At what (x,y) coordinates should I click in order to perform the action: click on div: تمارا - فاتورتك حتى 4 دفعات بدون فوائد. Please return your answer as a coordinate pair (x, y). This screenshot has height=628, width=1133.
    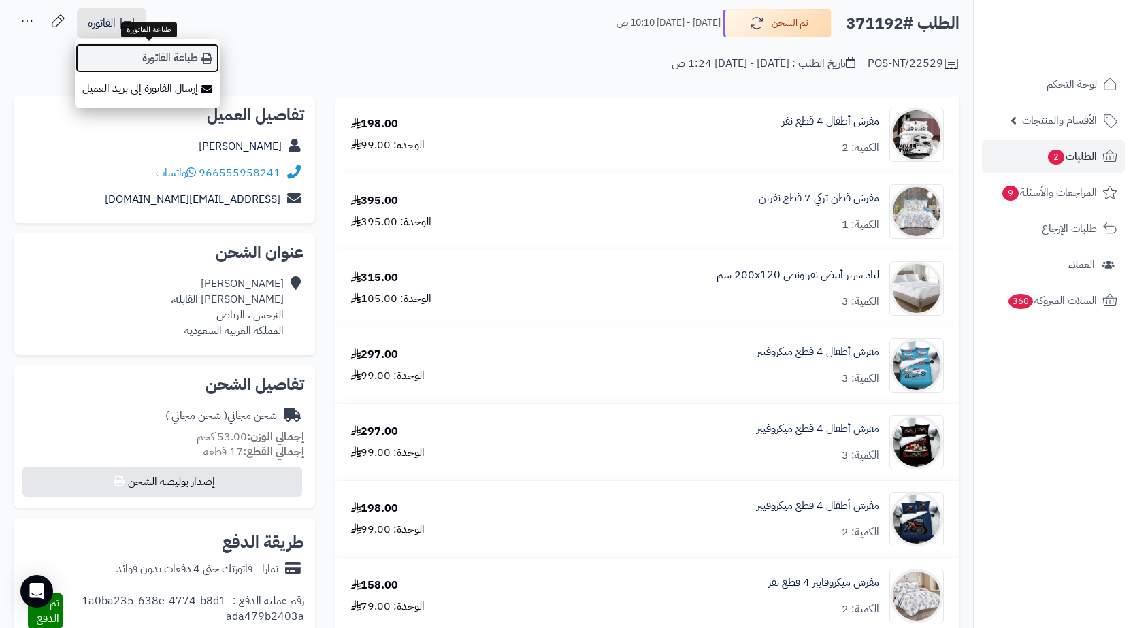
    Looking at the image, I should click on (197, 569).